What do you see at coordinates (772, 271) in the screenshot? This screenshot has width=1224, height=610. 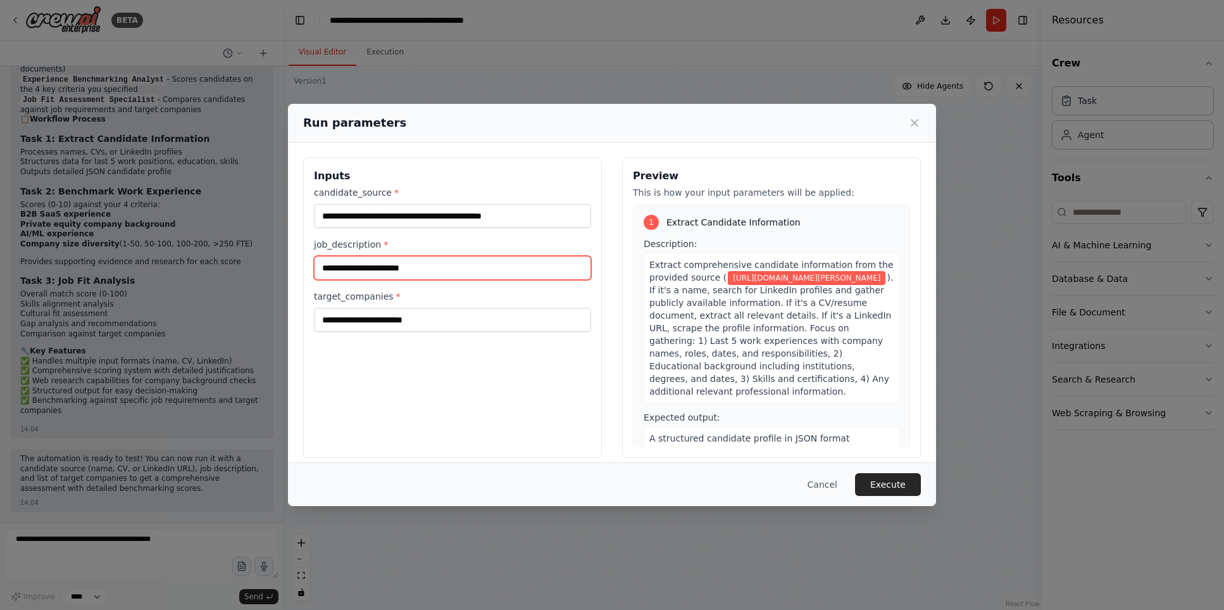 I see `span: Extract comprehensive candidate information from the provided source (` at bounding box center [772, 271].